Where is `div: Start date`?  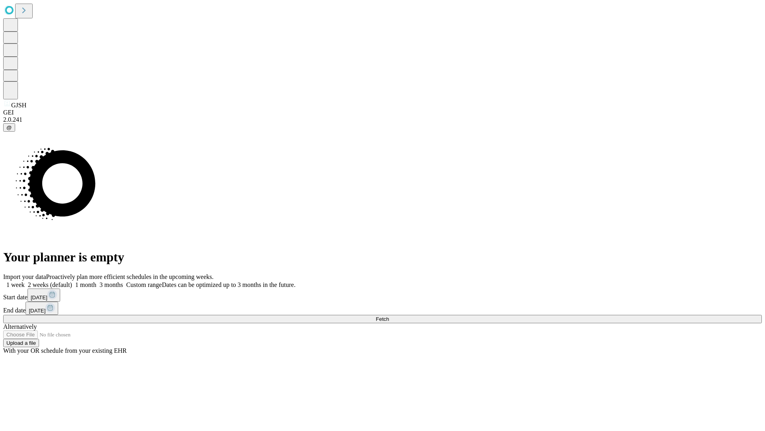 div: Start date is located at coordinates (383, 295).